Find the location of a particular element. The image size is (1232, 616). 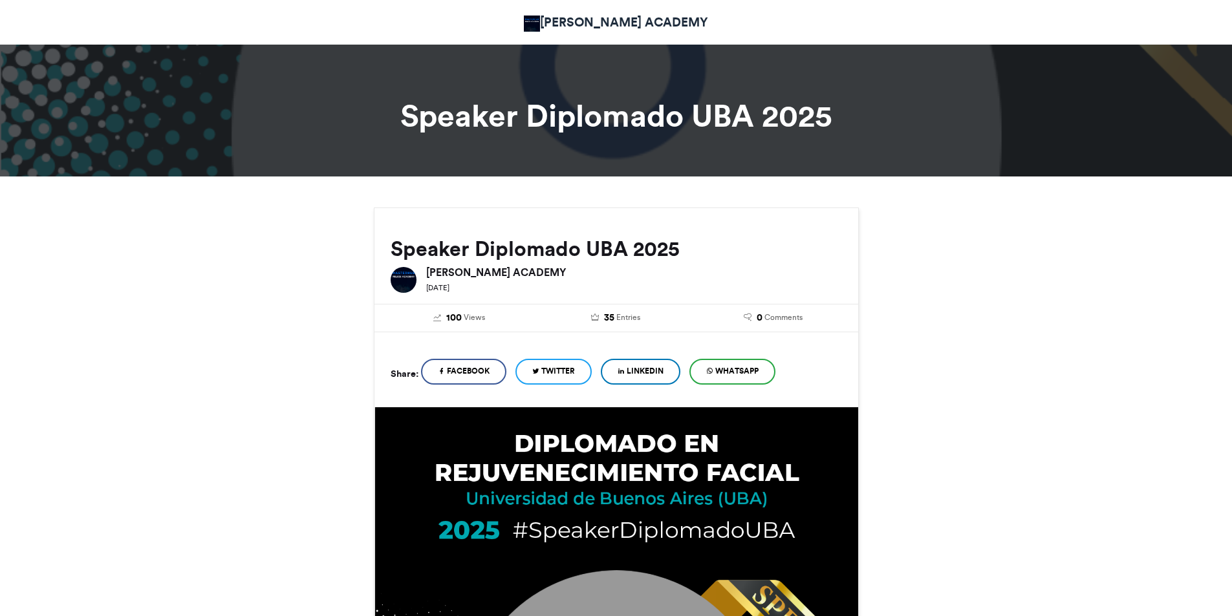

a: Facebook is located at coordinates (464, 372).